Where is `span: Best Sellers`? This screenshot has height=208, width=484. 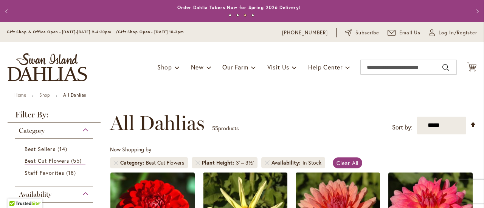 span: Best Sellers is located at coordinates (40, 149).